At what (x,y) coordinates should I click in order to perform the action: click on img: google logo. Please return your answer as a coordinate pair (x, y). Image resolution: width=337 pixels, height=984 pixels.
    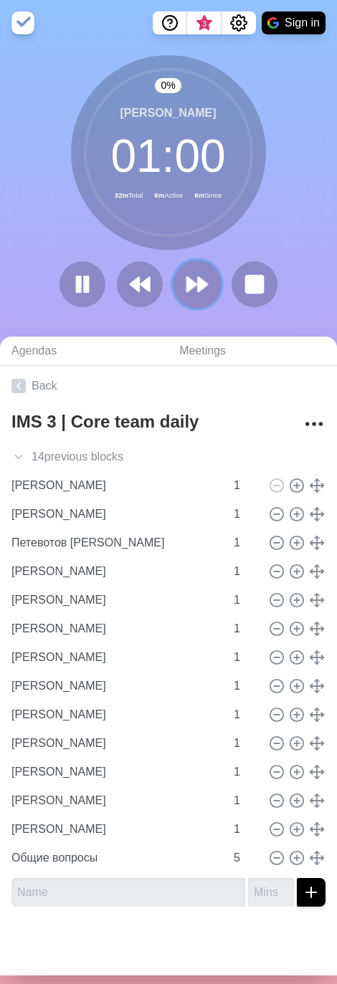
    Looking at the image, I should click on (273, 23).